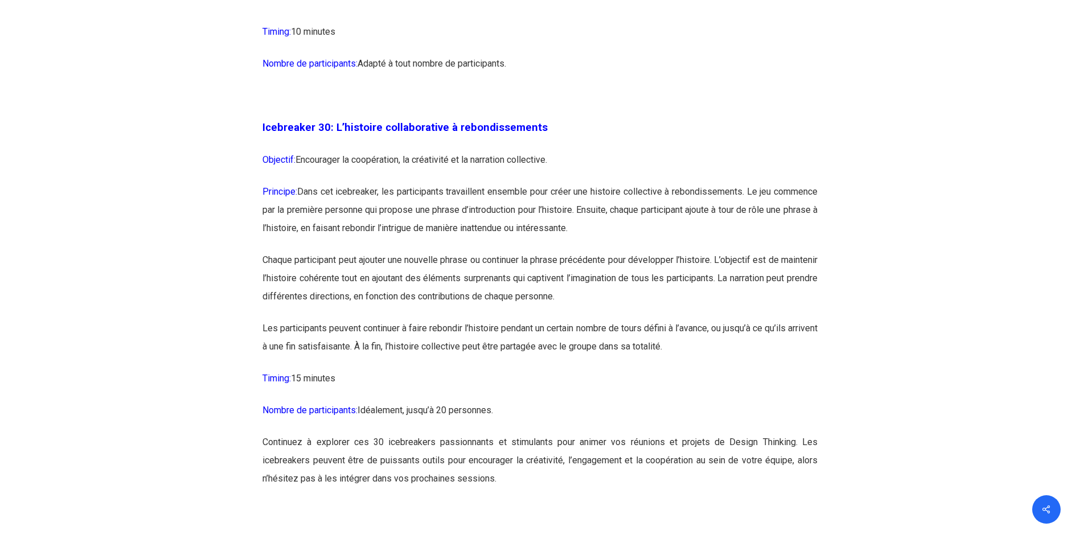 Image resolution: width=1080 pixels, height=543 pixels. What do you see at coordinates (540, 417) in the screenshot?
I see `p: Idéalement, jusqu’à 20 personnes.` at bounding box center [540, 417].